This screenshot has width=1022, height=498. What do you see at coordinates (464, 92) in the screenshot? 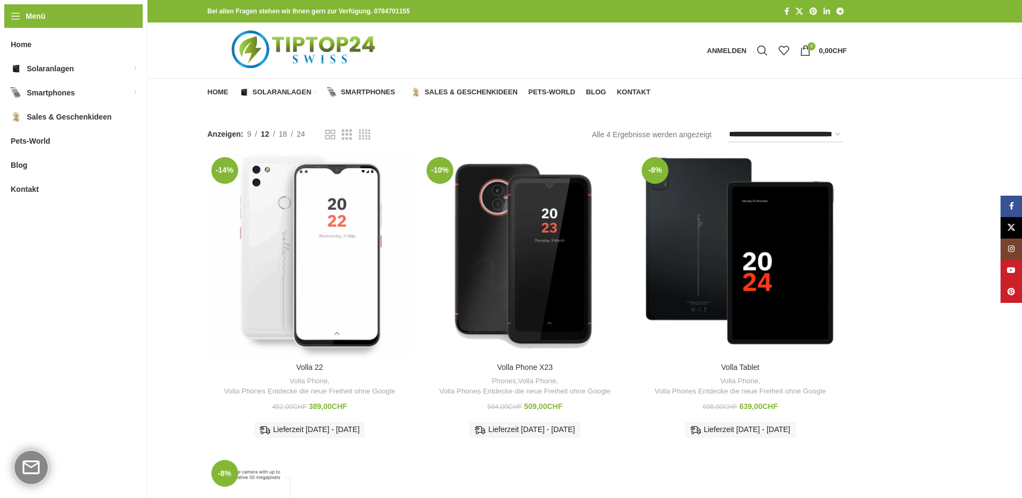
I see `a: Sales & Geschenkideen` at bounding box center [464, 92].